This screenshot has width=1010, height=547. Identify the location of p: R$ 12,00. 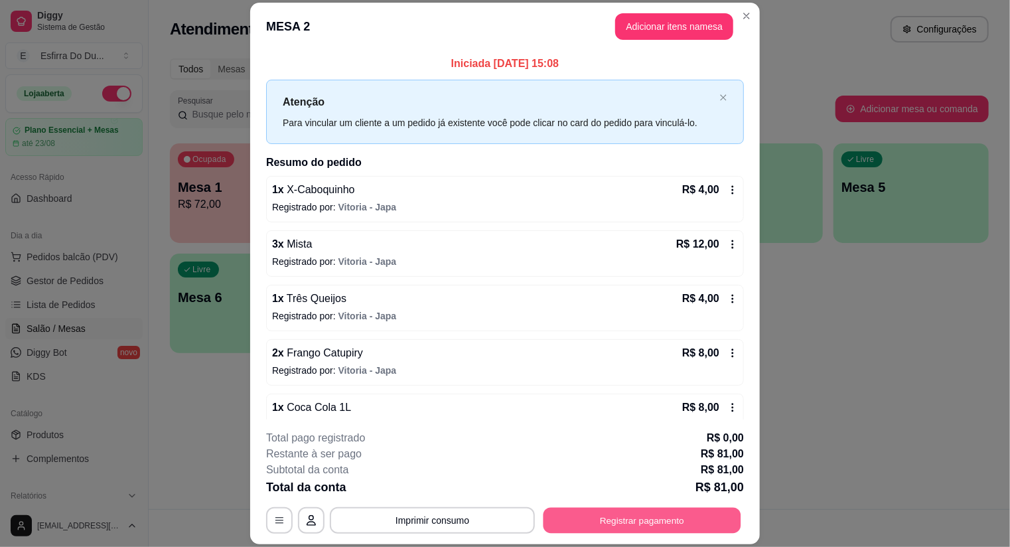
(697, 244).